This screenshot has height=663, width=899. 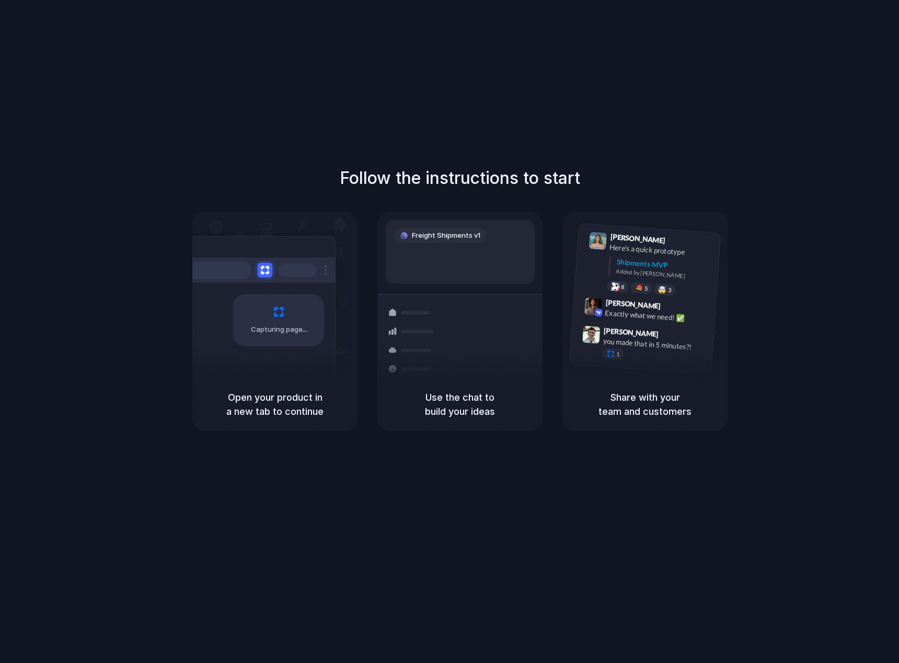 I want to click on span: Capturing page, so click(x=280, y=330).